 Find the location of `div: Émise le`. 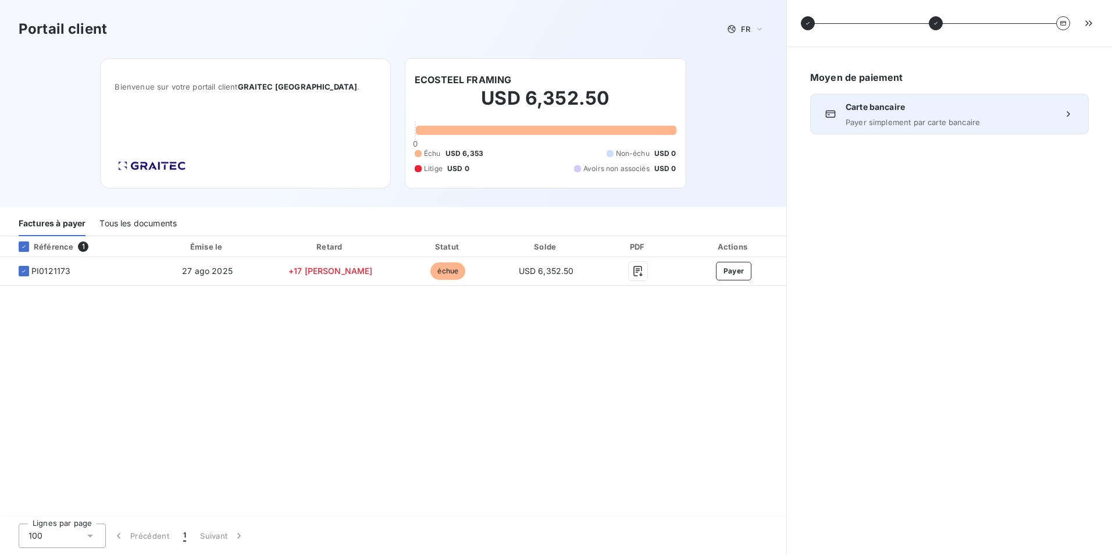

div: Émise le is located at coordinates (207, 247).